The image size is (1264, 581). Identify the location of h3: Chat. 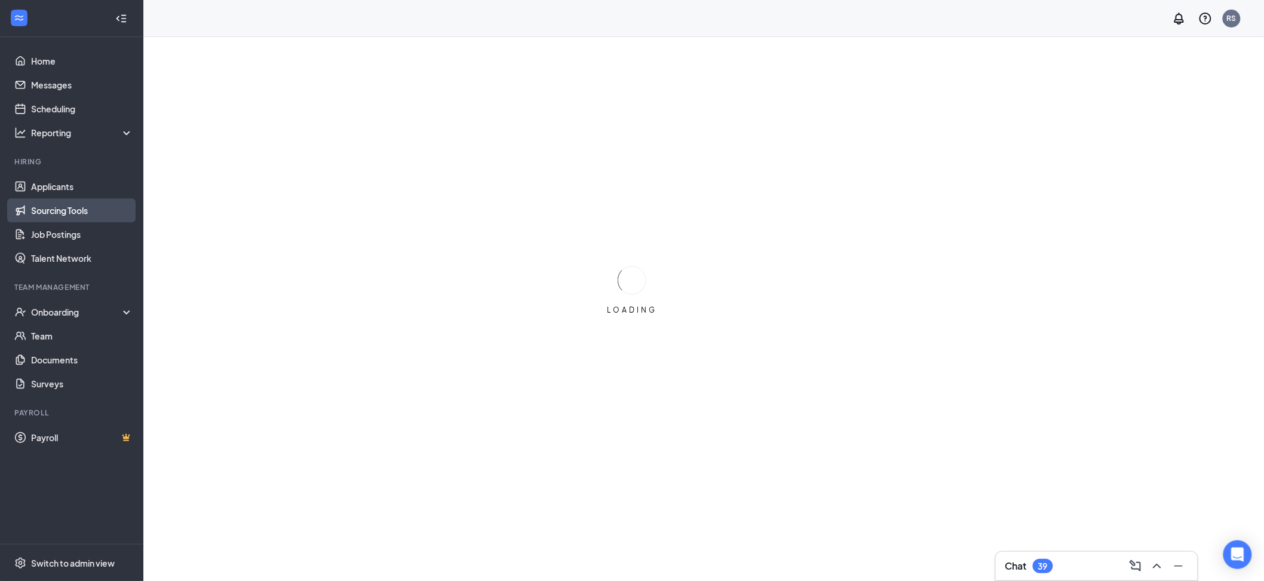
(1016, 566).